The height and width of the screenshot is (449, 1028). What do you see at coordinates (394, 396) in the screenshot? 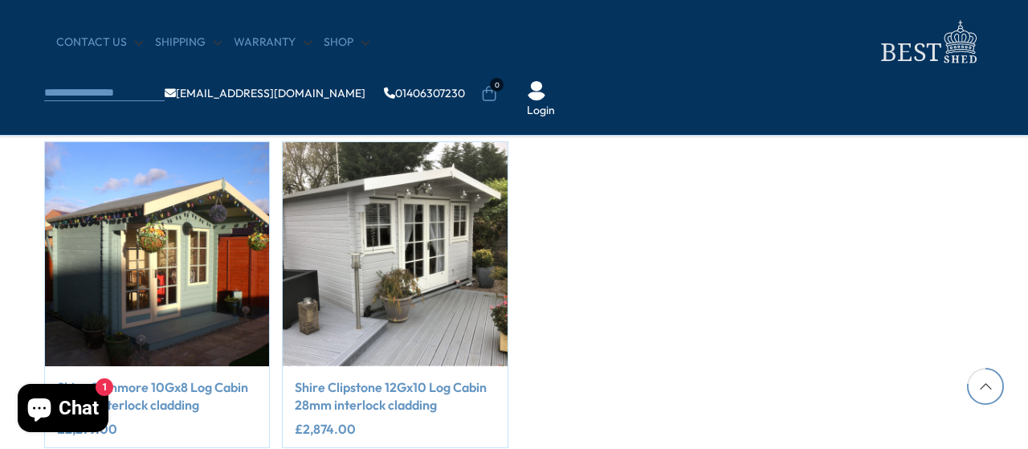
I see `a: Shire Clipstone 12Gx10 Log Cabin 28mm interlock cladding` at bounding box center [394, 396].